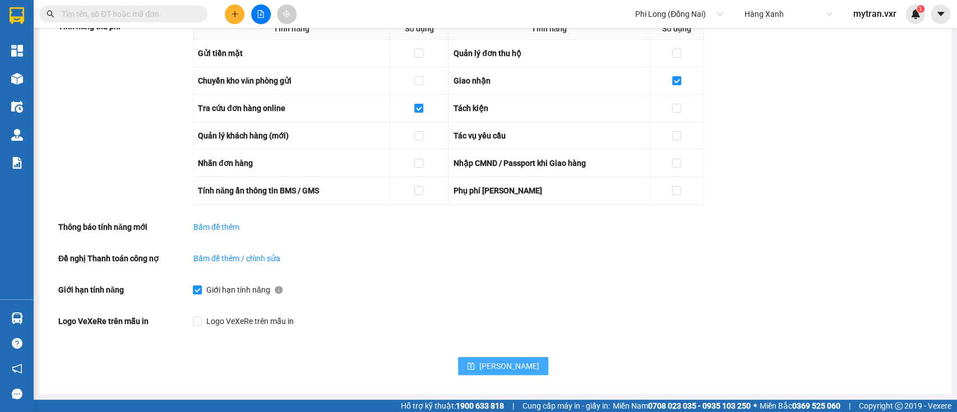  Describe the element at coordinates (237, 258) in the screenshot. I see `span: Bấm để thêm / chỉnh sửa` at that location.